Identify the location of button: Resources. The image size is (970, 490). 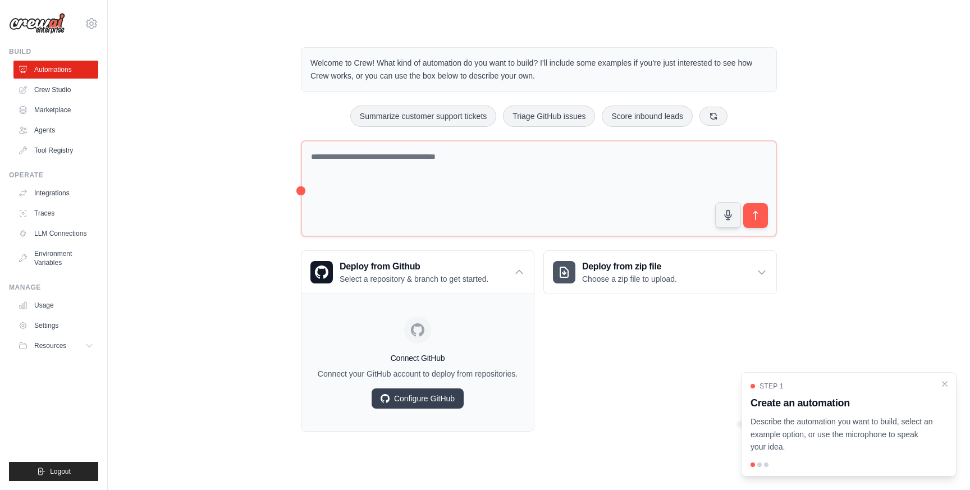
(56, 346).